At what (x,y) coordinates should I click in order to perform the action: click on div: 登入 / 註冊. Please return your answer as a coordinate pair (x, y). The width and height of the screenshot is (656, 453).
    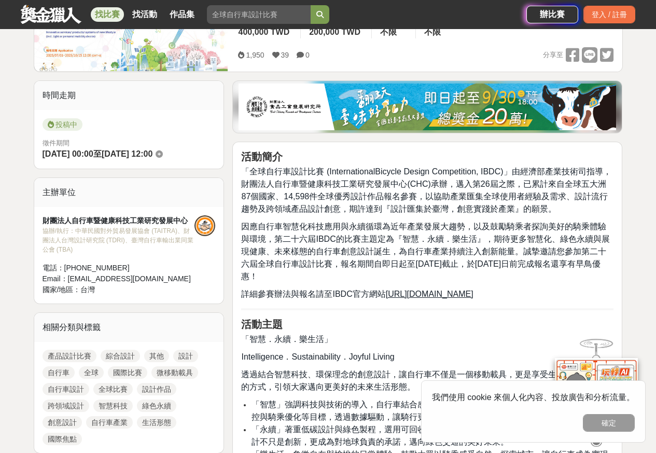
    Looking at the image, I should click on (609, 15).